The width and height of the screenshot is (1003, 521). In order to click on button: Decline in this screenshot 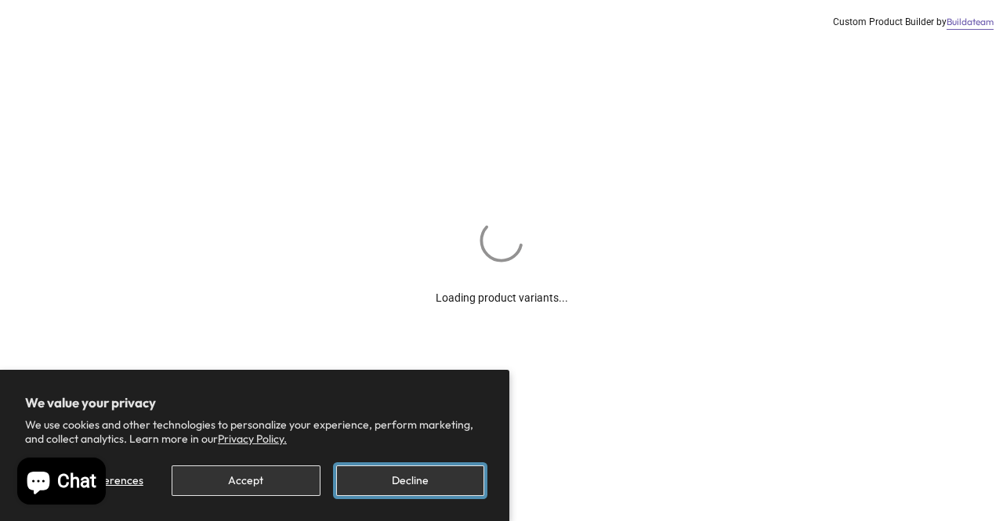, I will do `click(410, 480)`.